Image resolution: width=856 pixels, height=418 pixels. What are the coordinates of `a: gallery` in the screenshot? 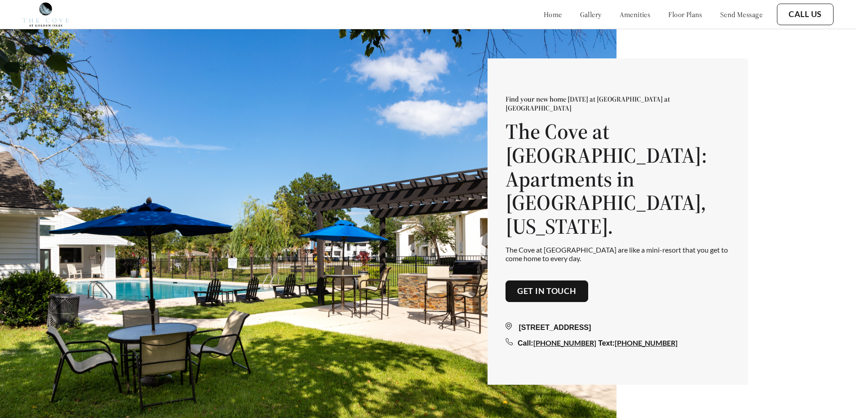 It's located at (591, 14).